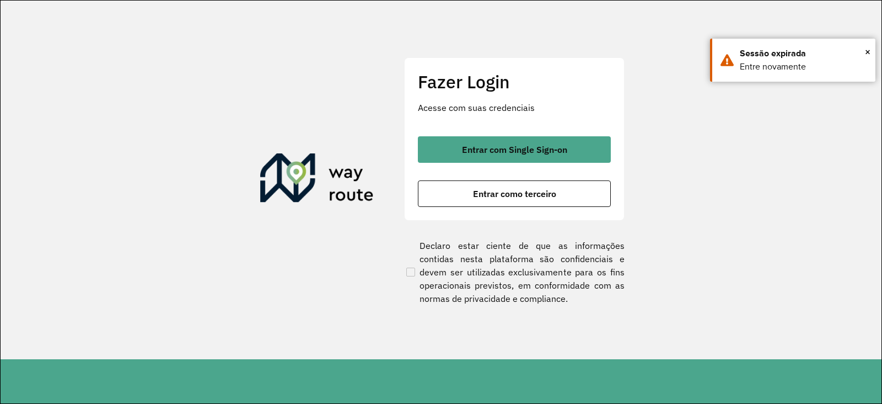  I want to click on div: Entre novamente, so click(803, 67).